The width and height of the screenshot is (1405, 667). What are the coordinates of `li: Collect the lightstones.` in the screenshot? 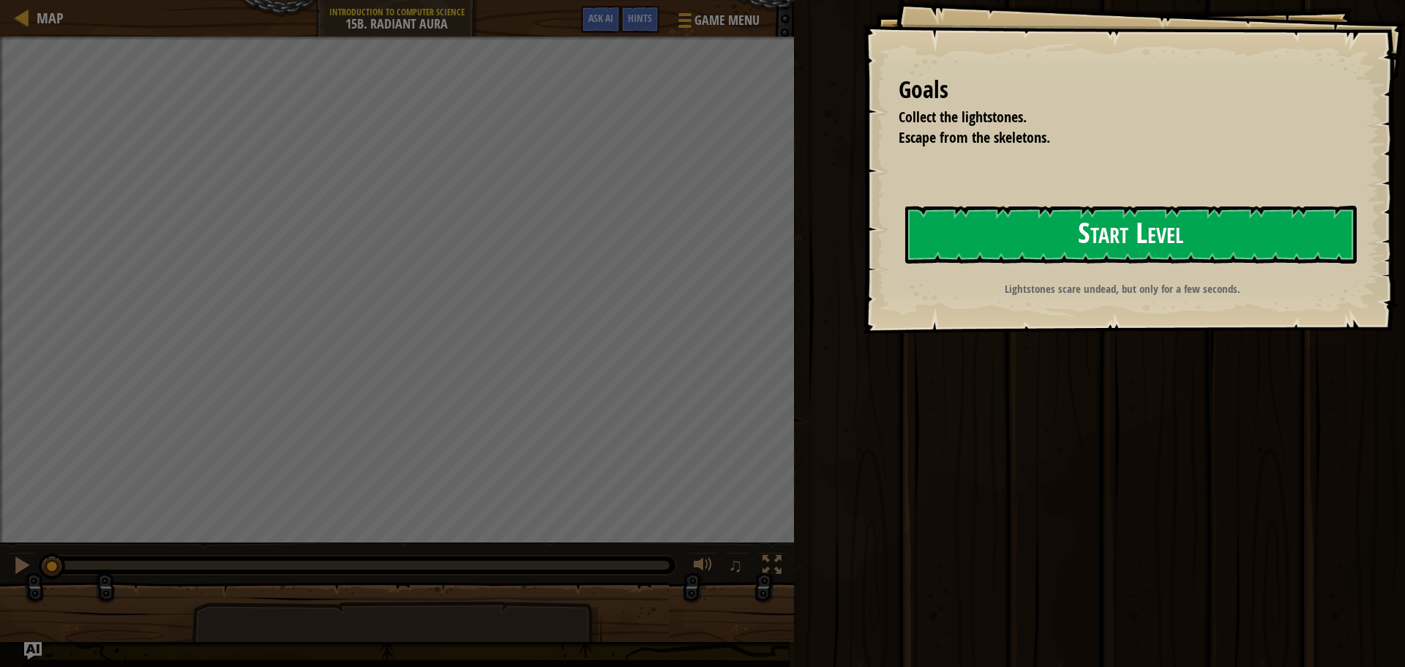 It's located at (1116, 117).